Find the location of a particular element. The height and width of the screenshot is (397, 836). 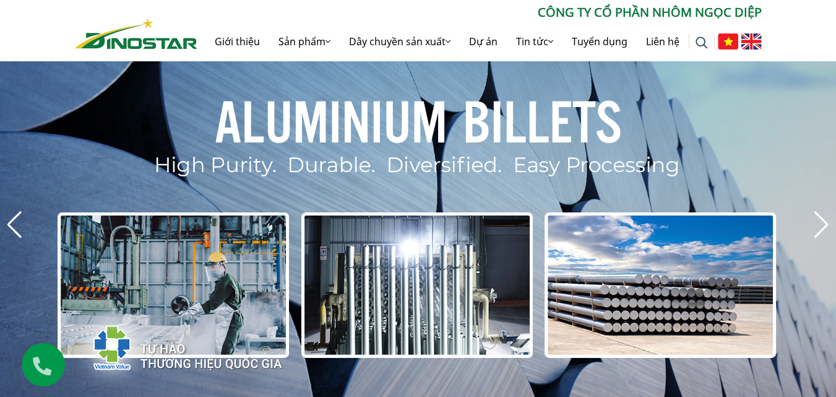

img: search is located at coordinates (702, 43).